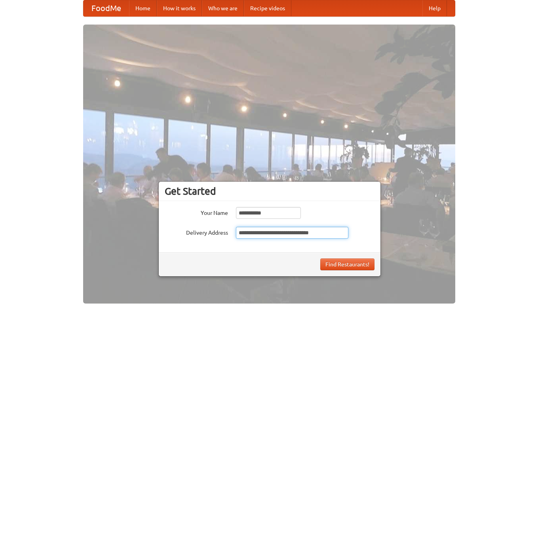  Describe the element at coordinates (268, 8) in the screenshot. I see `a: Recipe videos` at that location.